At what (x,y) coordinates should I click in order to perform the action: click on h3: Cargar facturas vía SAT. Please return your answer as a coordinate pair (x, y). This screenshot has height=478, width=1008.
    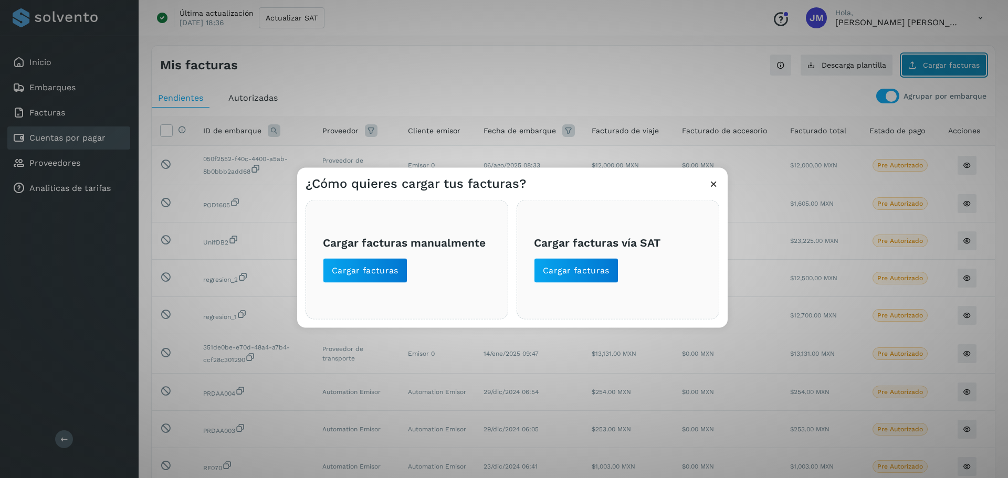
    Looking at the image, I should click on (618, 243).